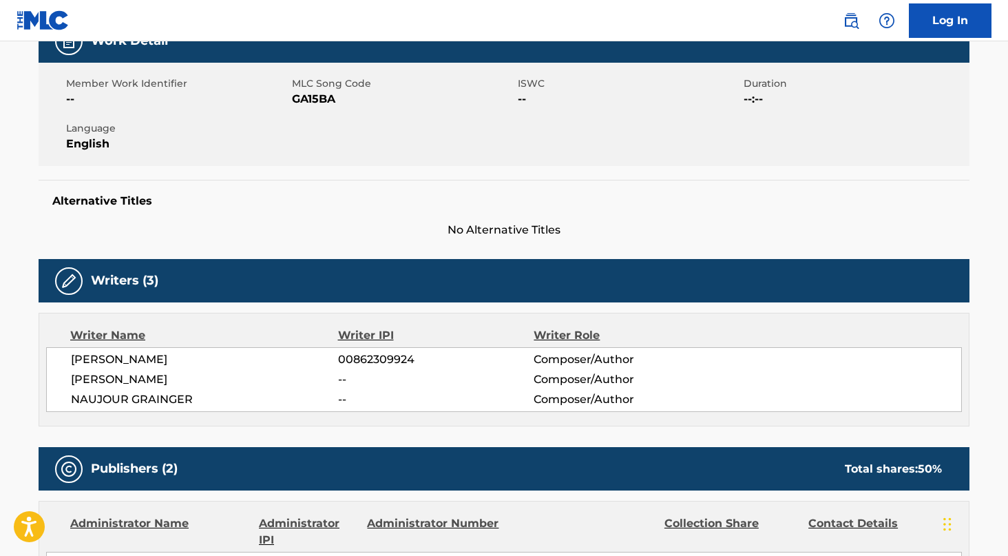 The image size is (1008, 556). Describe the element at coordinates (177, 128) in the screenshot. I see `span: Language` at that location.